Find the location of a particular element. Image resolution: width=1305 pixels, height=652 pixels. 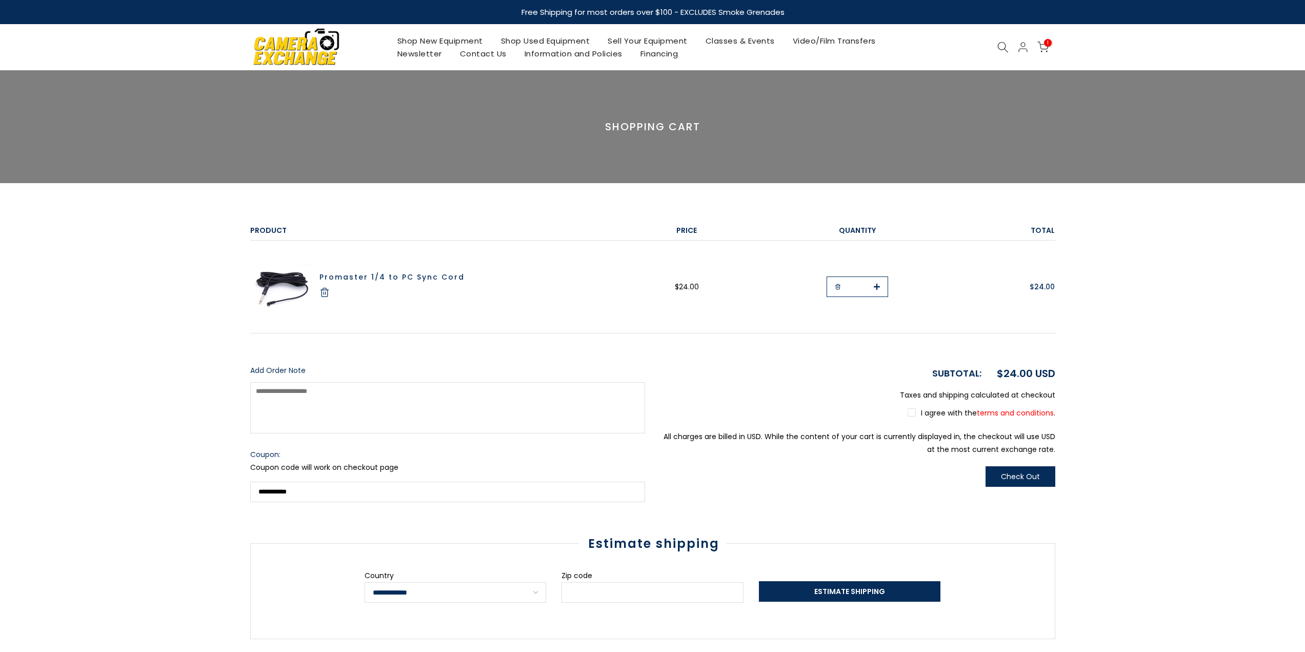

button: Estimate Shipping is located at coordinates (850, 591).